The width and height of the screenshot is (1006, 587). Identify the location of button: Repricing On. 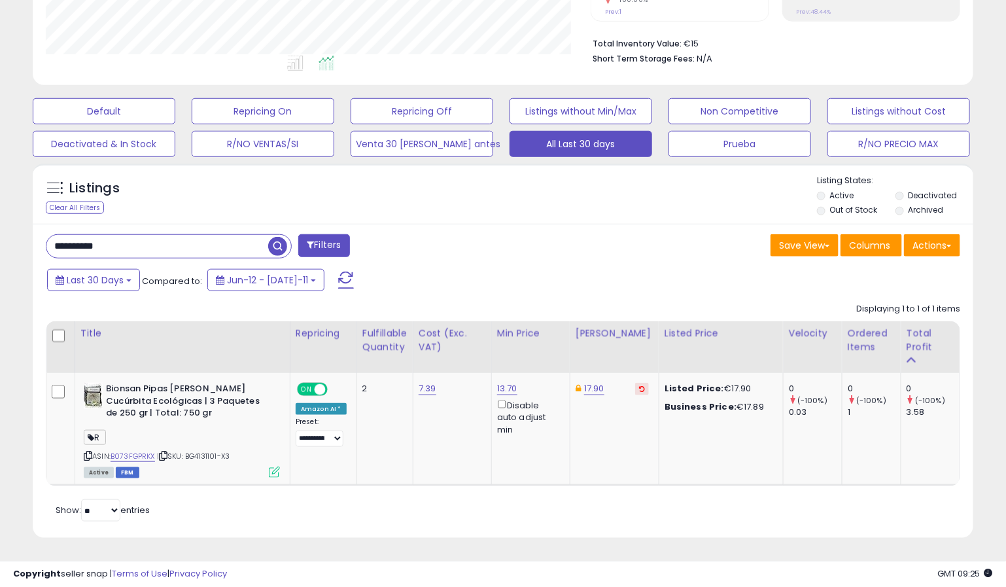
(263, 111).